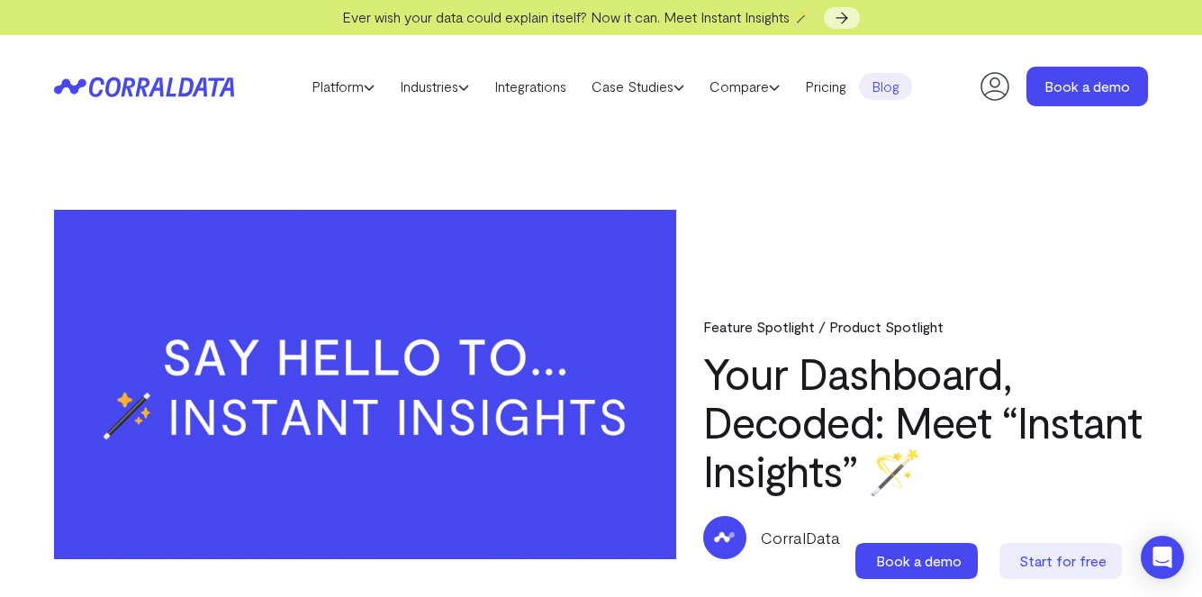 The height and width of the screenshot is (597, 1202). What do you see at coordinates (825, 86) in the screenshot?
I see `a: Pricing` at bounding box center [825, 86].